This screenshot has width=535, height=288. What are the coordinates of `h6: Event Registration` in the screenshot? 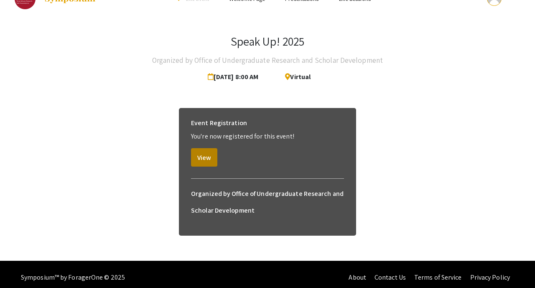 It's located at (219, 123).